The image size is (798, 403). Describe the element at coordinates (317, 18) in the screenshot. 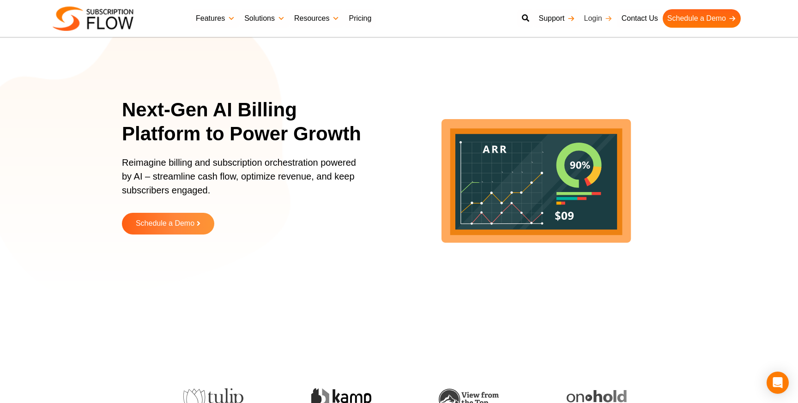

I see `a: Resources` at that location.